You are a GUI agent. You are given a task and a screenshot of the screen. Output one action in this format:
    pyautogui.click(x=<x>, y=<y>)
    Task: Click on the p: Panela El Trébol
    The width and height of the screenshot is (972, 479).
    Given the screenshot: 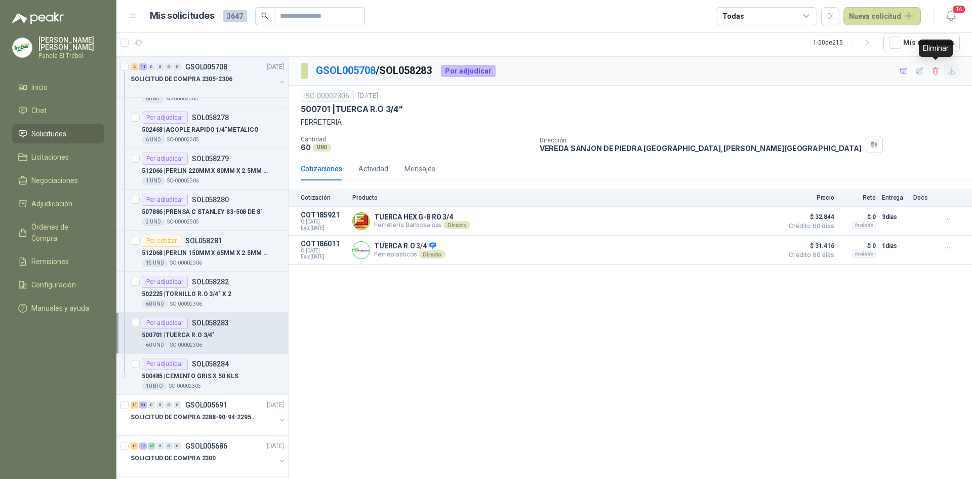 What is the action you would take?
    pyautogui.click(x=71, y=56)
    